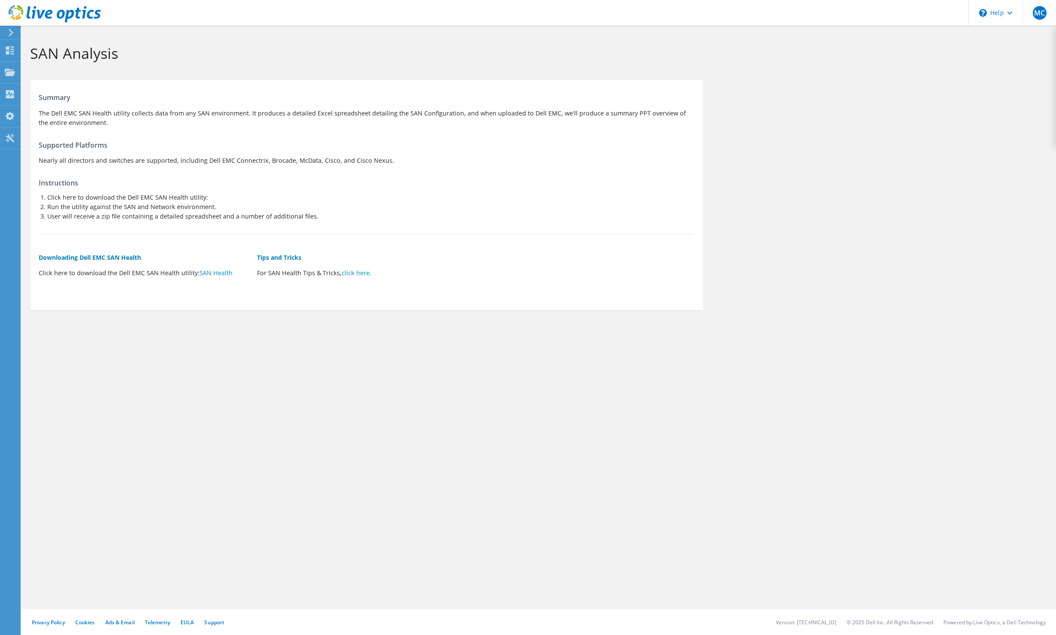  Describe the element at coordinates (370, 198) in the screenshot. I see `li: Click here to download the Dell EMC SAN Health utility:` at that location.